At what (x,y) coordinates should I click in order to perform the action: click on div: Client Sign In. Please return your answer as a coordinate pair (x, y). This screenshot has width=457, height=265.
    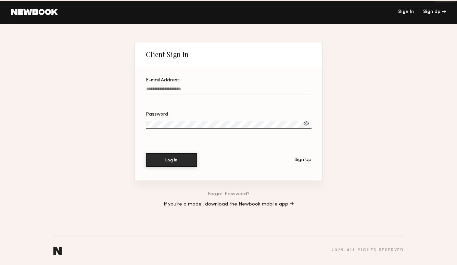
    Looking at the image, I should click on (167, 54).